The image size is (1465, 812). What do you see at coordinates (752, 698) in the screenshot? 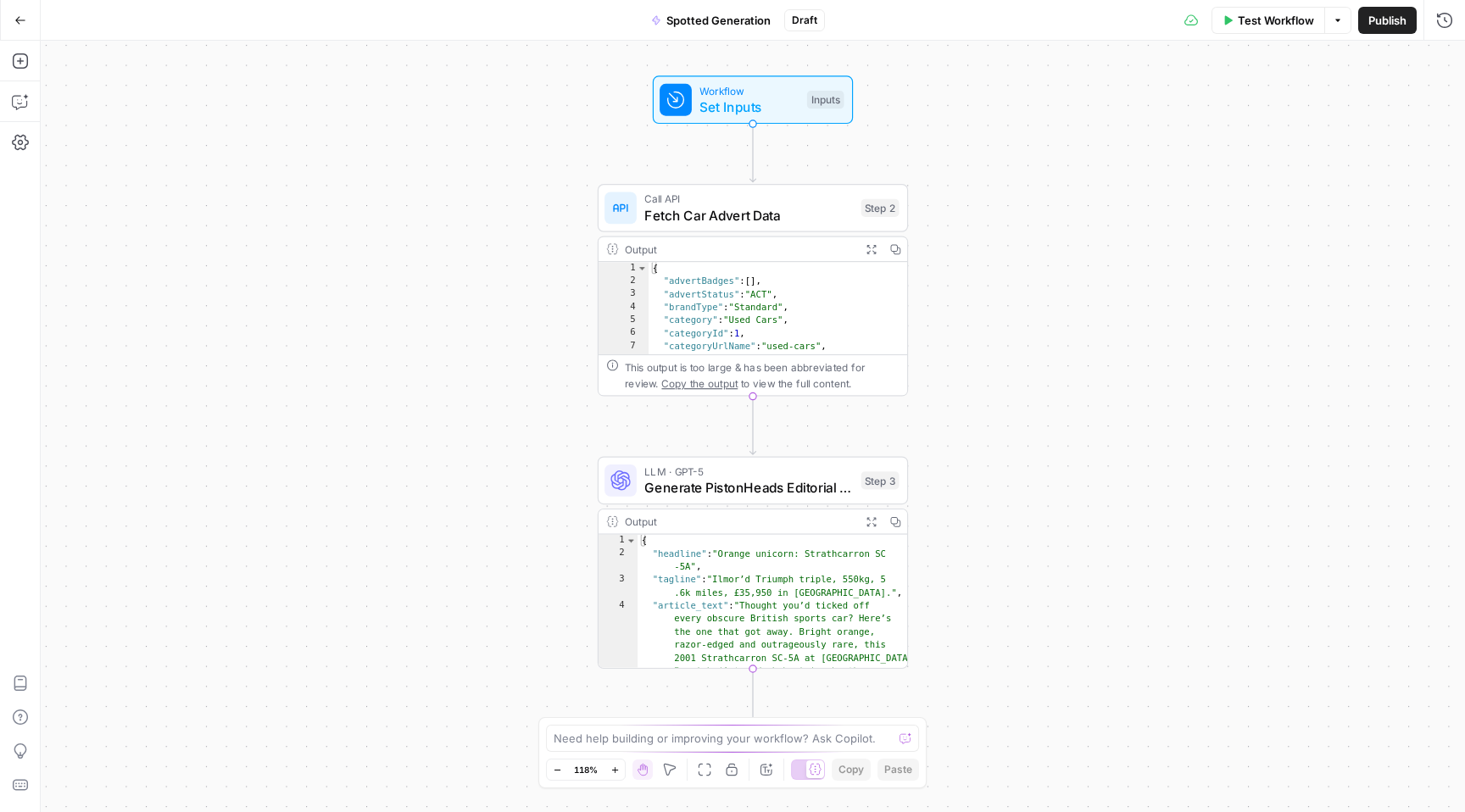
I see `g: Edge from step_3 to end` at bounding box center [752, 698].